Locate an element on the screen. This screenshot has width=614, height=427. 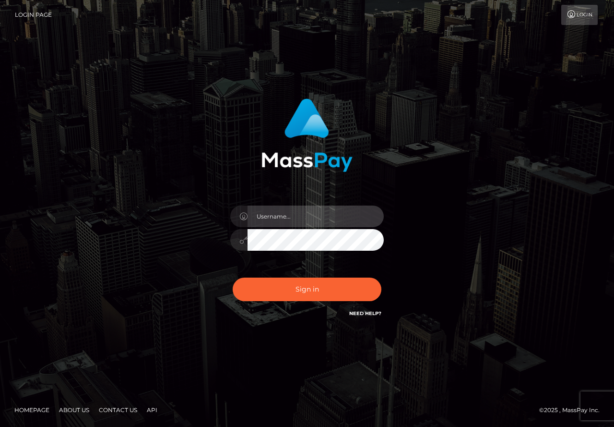
a: API is located at coordinates (152, 410).